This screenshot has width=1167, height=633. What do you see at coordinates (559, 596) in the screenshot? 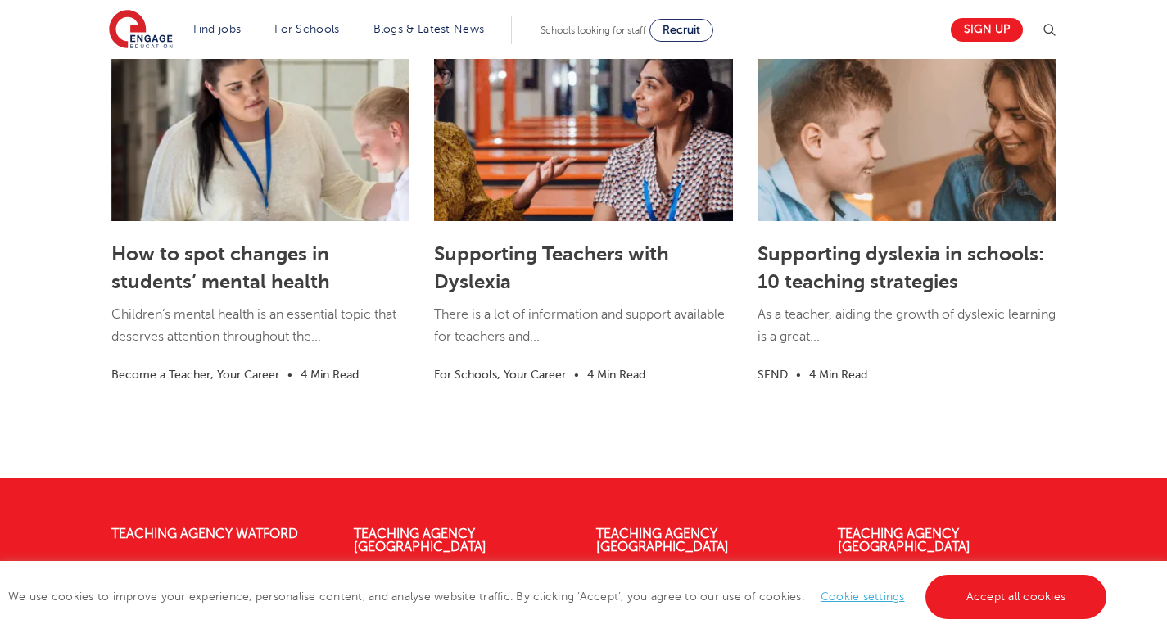
I see `span: We use cookies to improve your experience, personalise content, and analyse website traffic. By c...` at bounding box center [559, 596].